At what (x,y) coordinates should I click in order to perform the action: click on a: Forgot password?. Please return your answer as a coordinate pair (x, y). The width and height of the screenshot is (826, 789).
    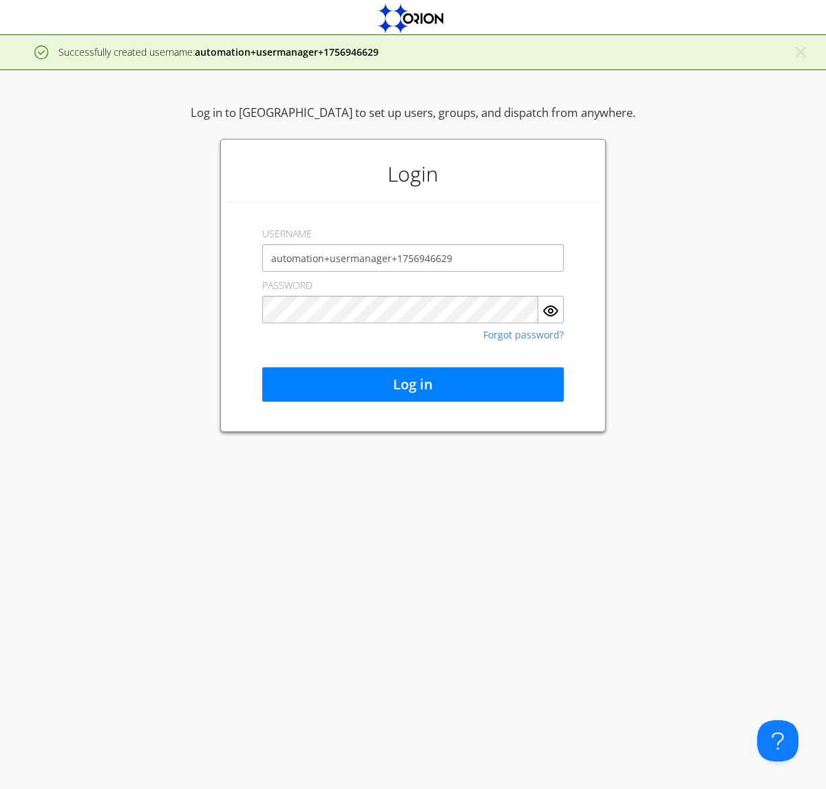
    Looking at the image, I should click on (523, 335).